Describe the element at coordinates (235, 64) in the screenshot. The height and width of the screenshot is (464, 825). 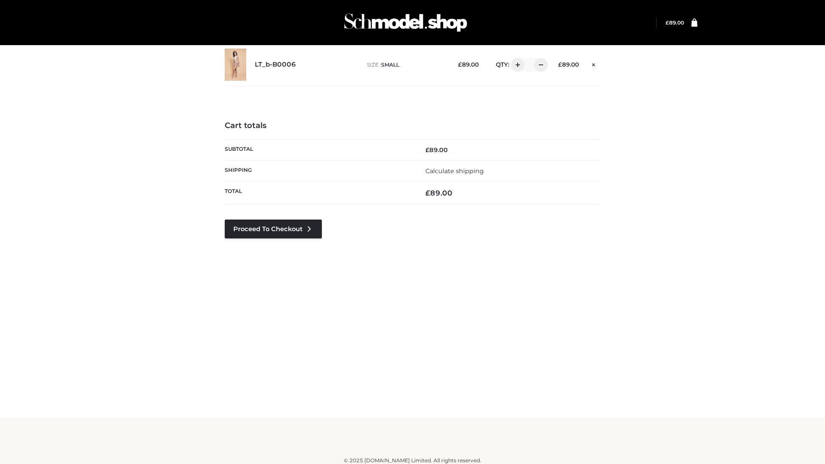
I see `img: LT_b-B0006 - SMALL` at that location.